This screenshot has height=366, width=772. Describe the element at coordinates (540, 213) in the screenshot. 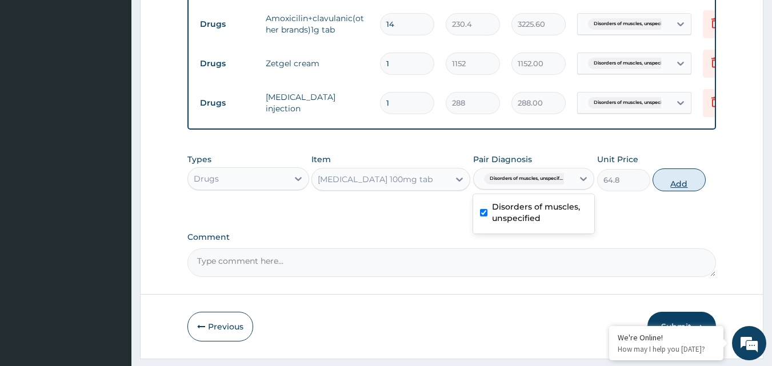

I see `label: Disorders of muscles, unspecified` at that location.